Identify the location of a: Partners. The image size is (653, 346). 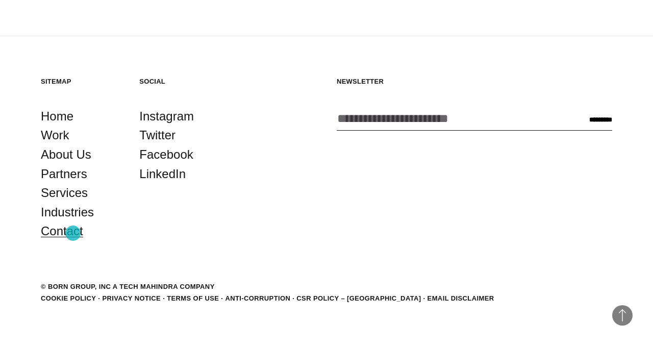
(64, 174).